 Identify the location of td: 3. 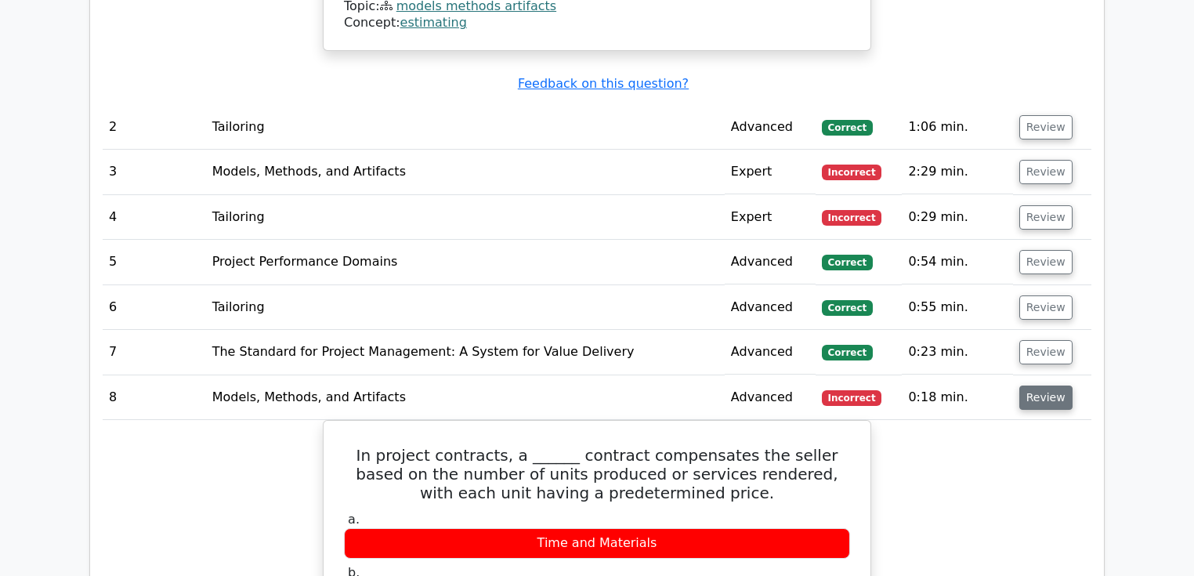
(154, 172).